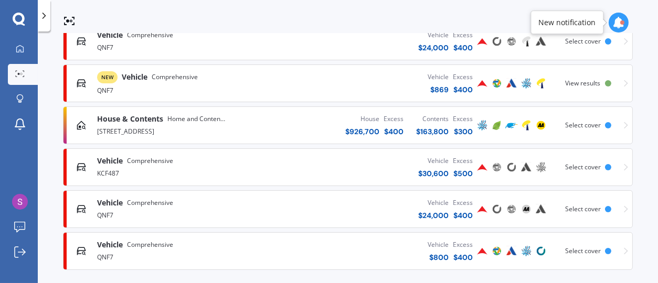  What do you see at coordinates (20, 202) in the screenshot?
I see `img: AGNmyxbxBChfNh11kJNvduAt9-JDDl2SL6MugBHyDMqE=s96-c` at bounding box center [20, 202].